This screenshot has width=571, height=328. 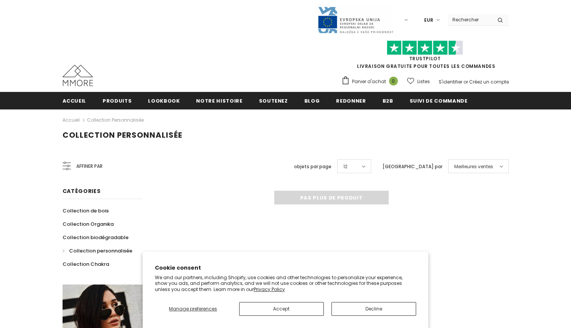 What do you see at coordinates (117, 100) in the screenshot?
I see `a: Produits` at bounding box center [117, 100].